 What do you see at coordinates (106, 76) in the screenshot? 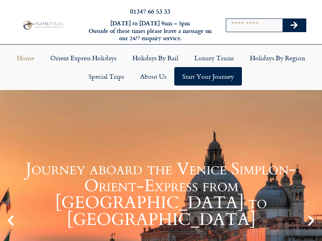
I see `a: Special Trips` at bounding box center [106, 76].